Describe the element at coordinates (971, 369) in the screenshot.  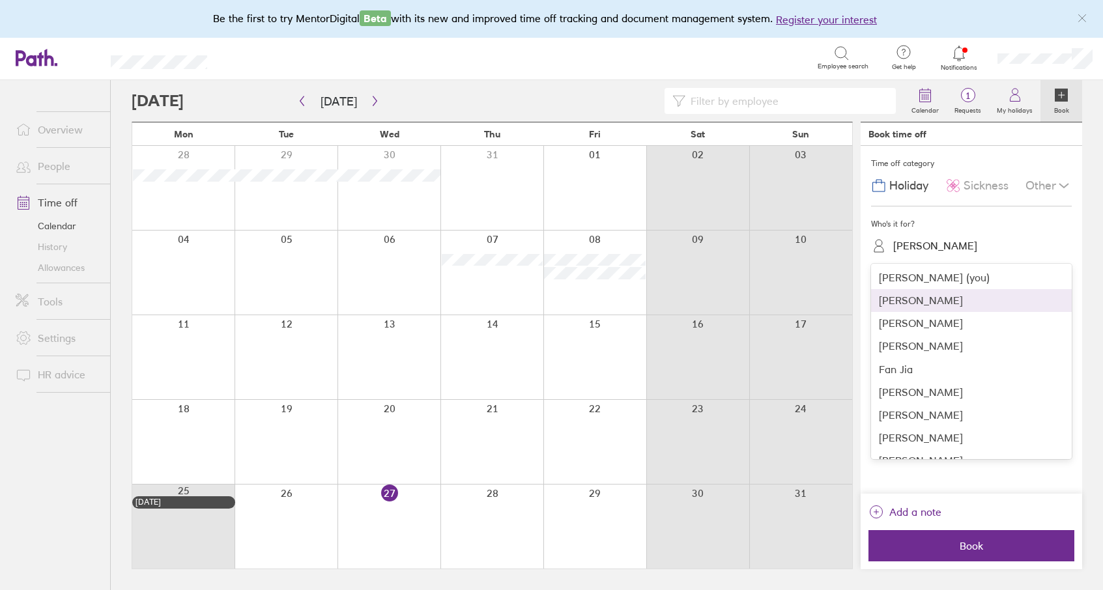
I see `div: Fan Jia` at that location.